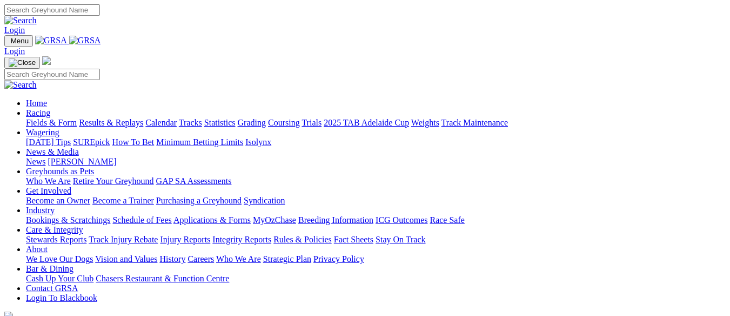 The height and width of the screenshot is (316, 730). I want to click on div: Greyhounds as Pets, so click(376, 181).